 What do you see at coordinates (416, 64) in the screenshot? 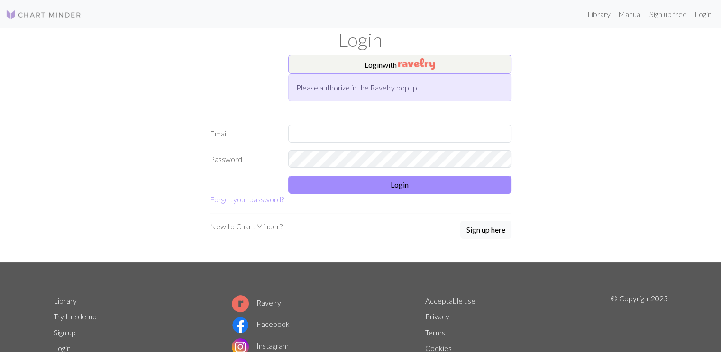
I see `img: Ravelry` at bounding box center [416, 64].